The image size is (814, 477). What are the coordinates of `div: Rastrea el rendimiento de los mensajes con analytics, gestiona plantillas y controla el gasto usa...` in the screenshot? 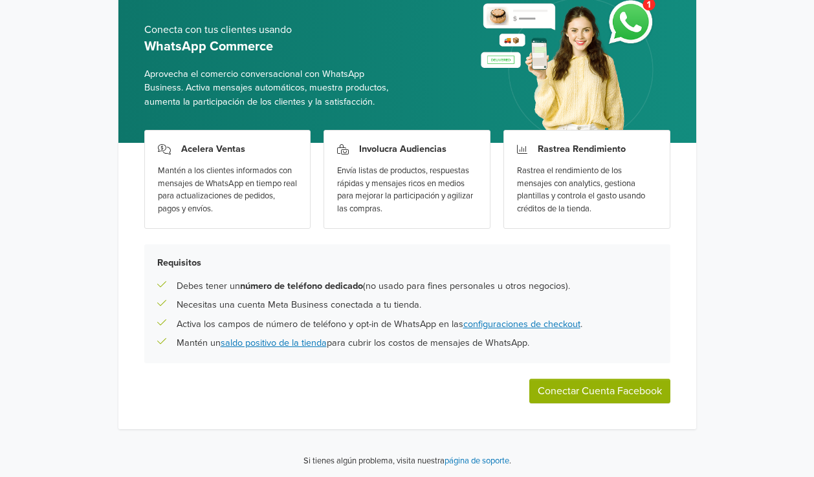 It's located at (587, 190).